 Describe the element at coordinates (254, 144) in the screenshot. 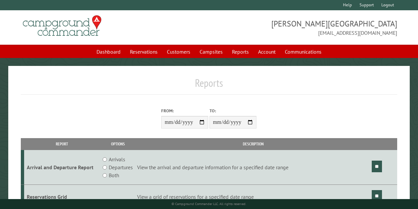

I see `th: Description` at that location.